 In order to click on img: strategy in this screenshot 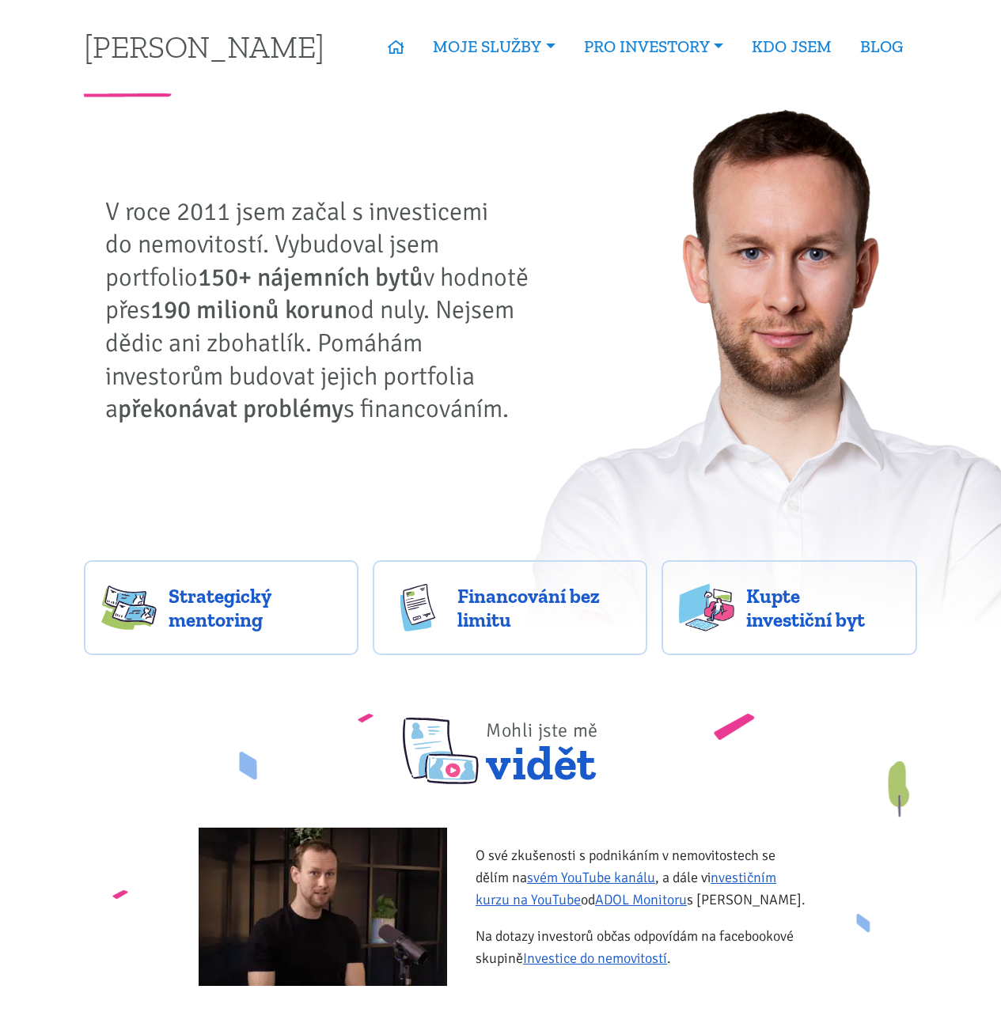, I will do `click(129, 608)`.